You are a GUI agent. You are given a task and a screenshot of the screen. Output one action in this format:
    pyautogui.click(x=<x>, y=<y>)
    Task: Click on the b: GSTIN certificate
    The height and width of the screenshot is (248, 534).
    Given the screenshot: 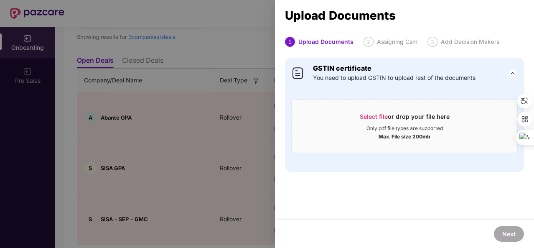 What is the action you would take?
    pyautogui.click(x=342, y=68)
    